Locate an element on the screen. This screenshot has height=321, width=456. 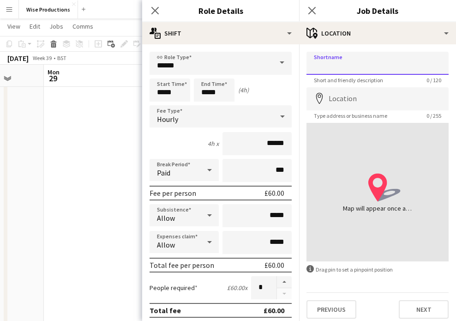
span: Comms is located at coordinates (83, 26).